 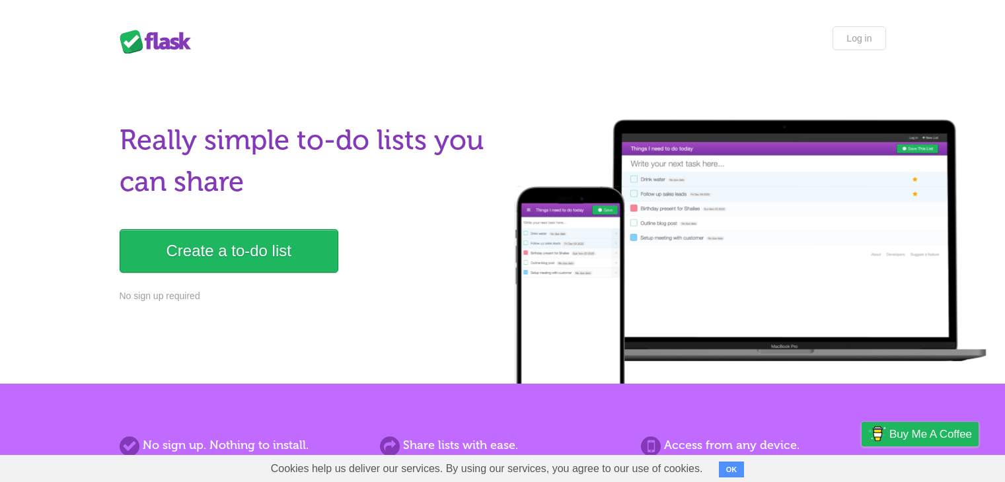 What do you see at coordinates (732, 470) in the screenshot?
I see `button: OK` at bounding box center [732, 470].